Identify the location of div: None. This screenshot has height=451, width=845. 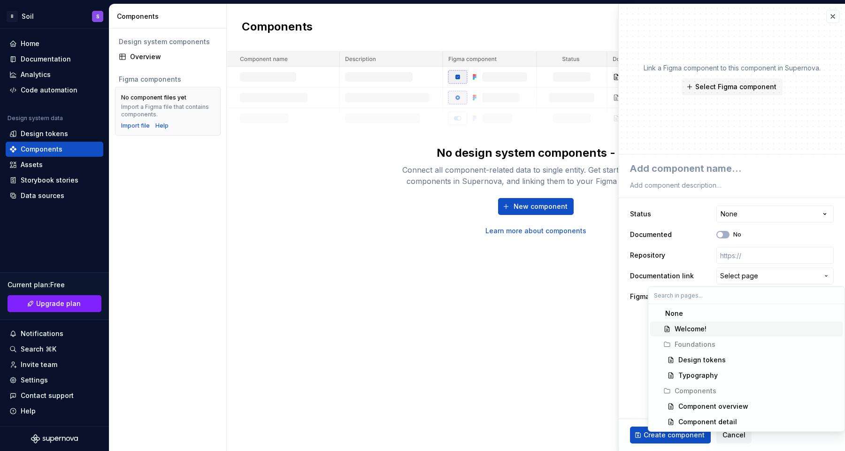
(674, 314).